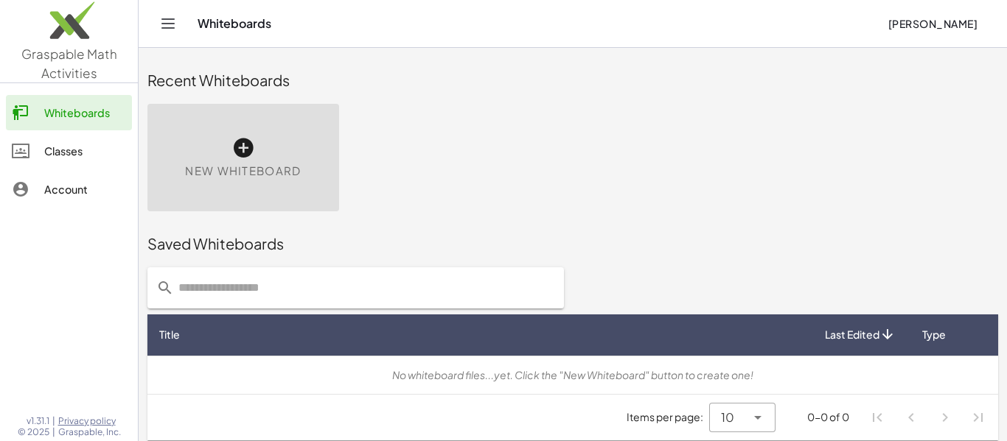  Describe the element at coordinates (573, 375) in the screenshot. I see `div: No whiteboard files...yet. Click the "New Whiteboard" button to create one!` at that location.